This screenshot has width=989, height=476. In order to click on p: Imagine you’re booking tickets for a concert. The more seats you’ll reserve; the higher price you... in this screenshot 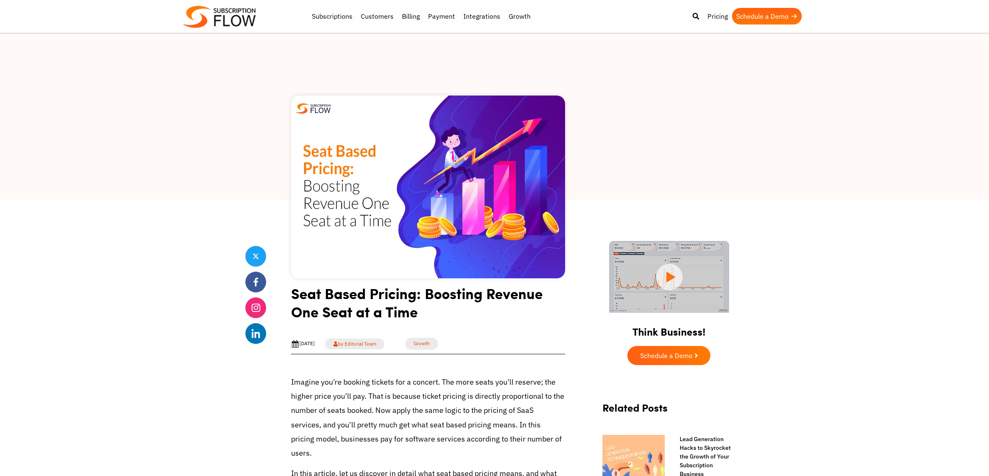, I will do `click(428, 417)`.